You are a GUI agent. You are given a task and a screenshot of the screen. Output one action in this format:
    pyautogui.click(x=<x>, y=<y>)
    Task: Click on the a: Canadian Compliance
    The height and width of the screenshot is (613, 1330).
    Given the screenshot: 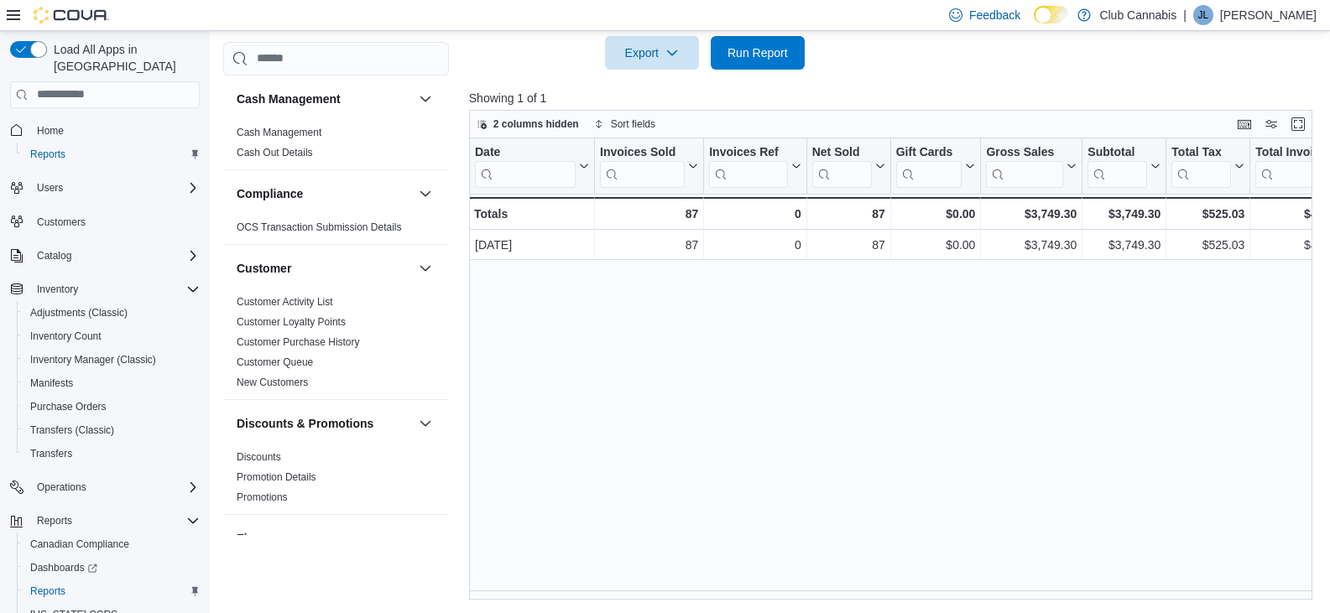 What is the action you would take?
    pyautogui.click(x=80, y=545)
    